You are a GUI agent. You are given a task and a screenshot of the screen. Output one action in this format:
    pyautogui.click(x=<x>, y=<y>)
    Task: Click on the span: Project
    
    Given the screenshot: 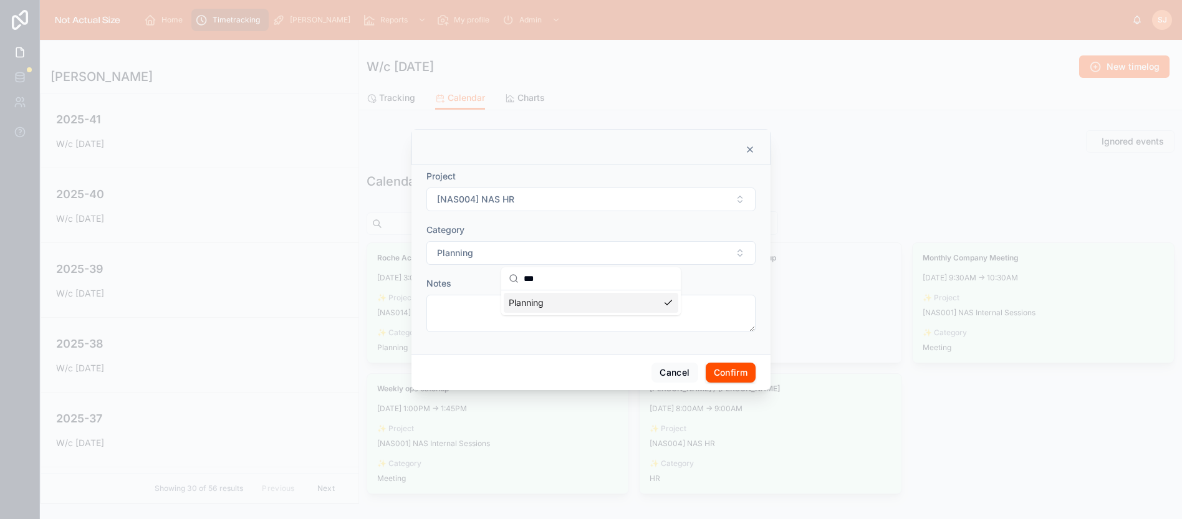 What is the action you would take?
    pyautogui.click(x=441, y=176)
    